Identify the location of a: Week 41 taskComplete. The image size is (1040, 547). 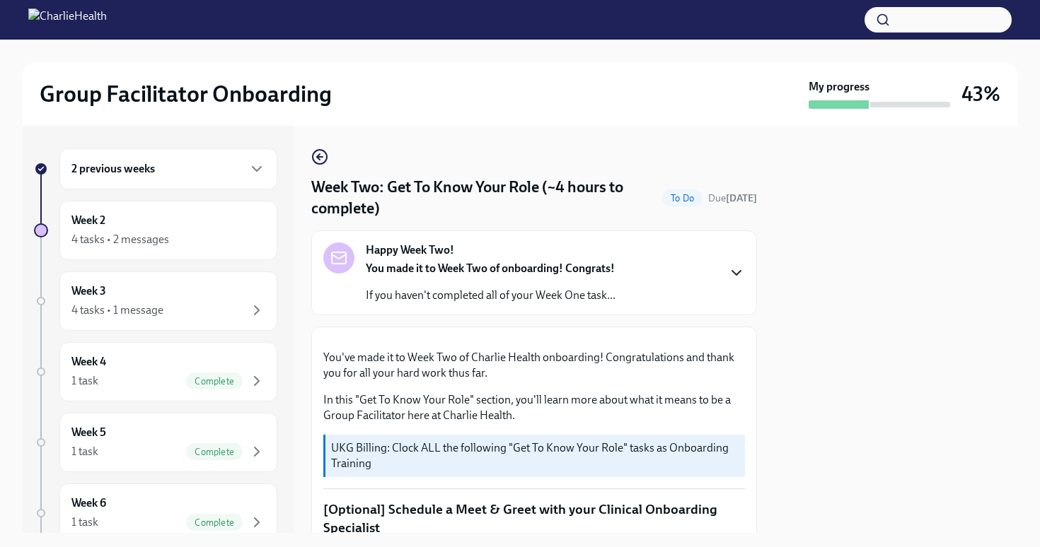
(156, 372).